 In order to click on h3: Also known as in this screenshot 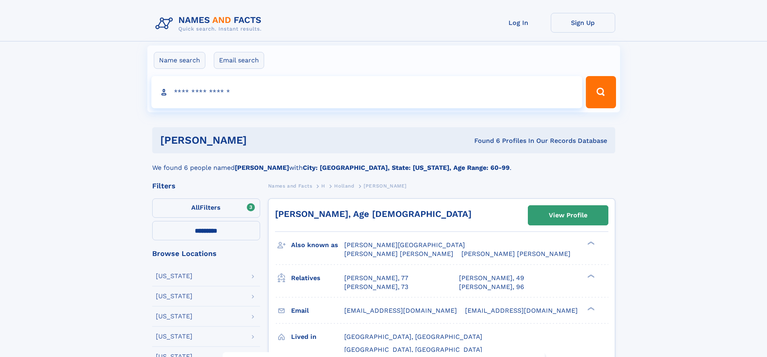, I will do `click(318, 245)`.